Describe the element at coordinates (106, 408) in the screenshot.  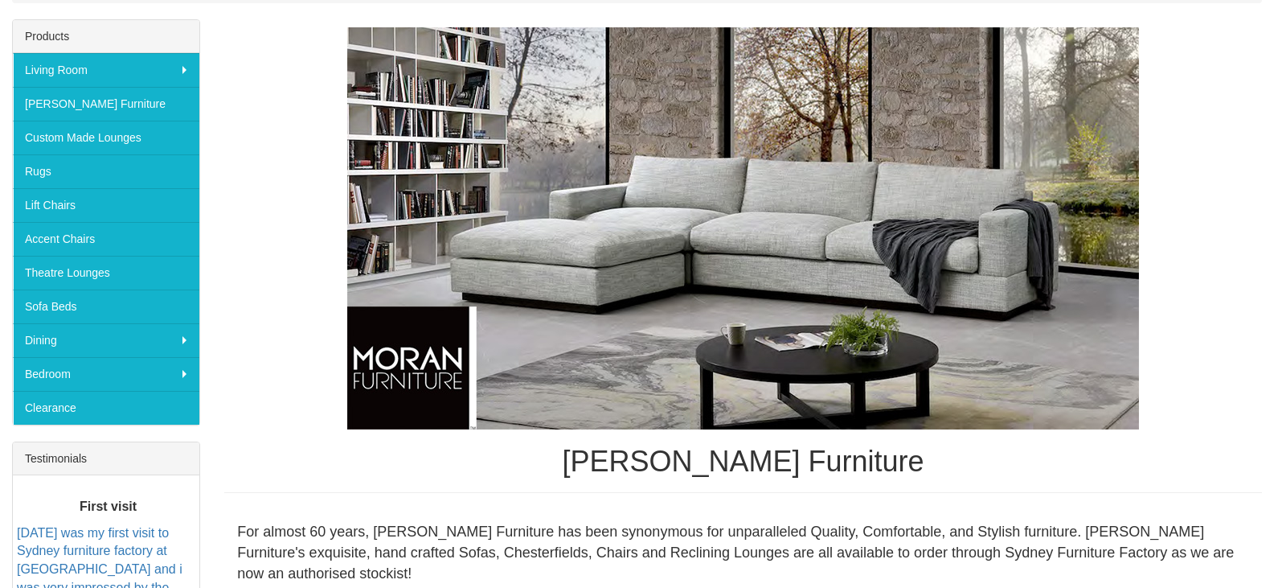
I see `a: Clearance` at that location.